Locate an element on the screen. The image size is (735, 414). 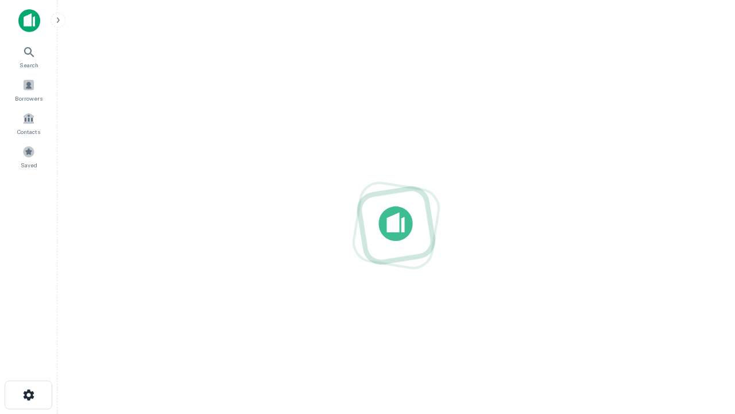
div: Search is located at coordinates (29, 56).